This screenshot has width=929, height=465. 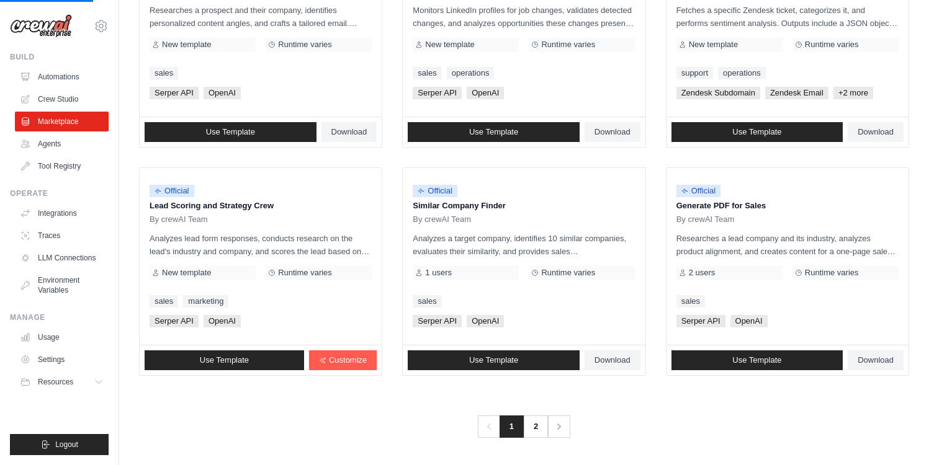 What do you see at coordinates (59, 445) in the screenshot?
I see `button: Logout` at bounding box center [59, 445].